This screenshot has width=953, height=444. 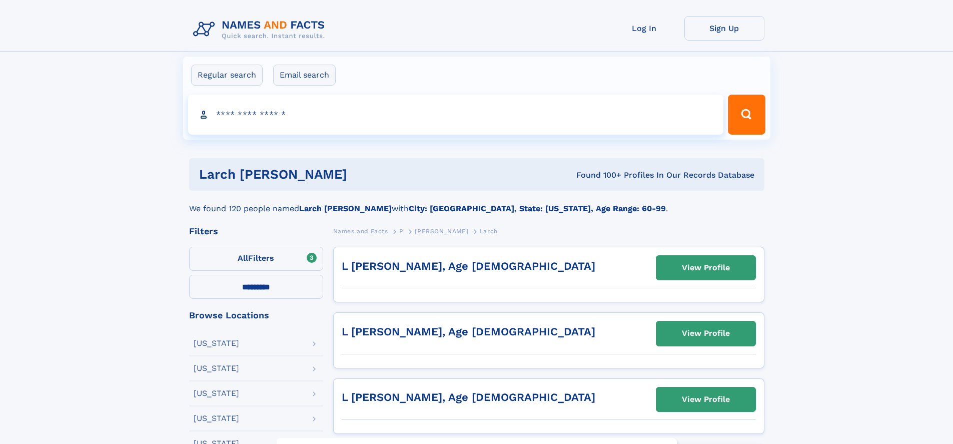 I want to click on div: Found 100+ Profiles In Our Records Database, so click(x=608, y=175).